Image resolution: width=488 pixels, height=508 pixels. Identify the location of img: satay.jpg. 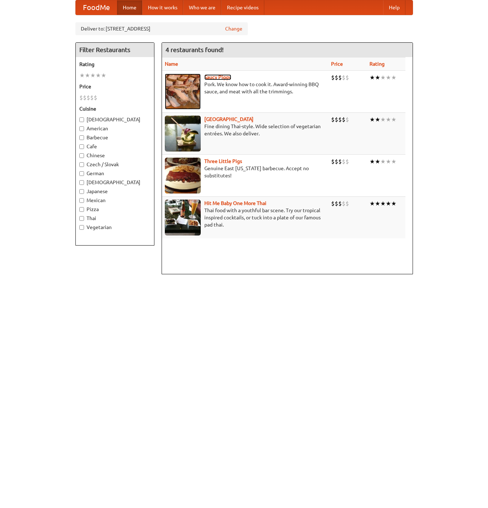
(183, 134).